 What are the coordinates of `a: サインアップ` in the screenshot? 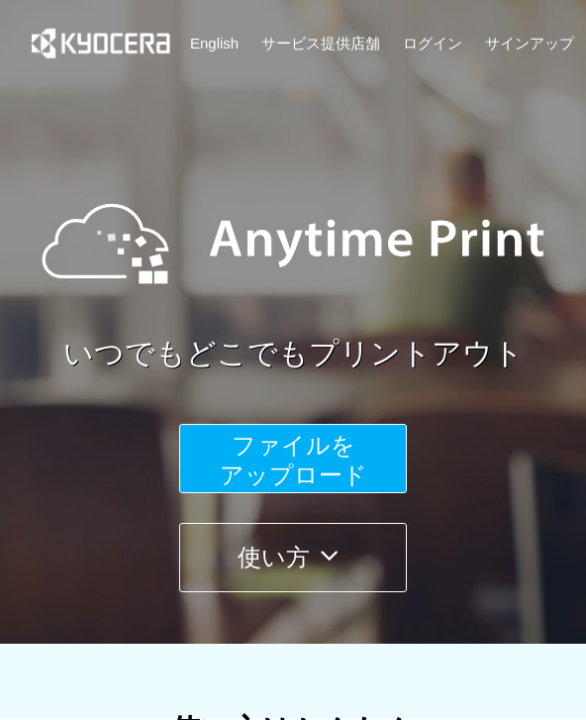 It's located at (530, 43).